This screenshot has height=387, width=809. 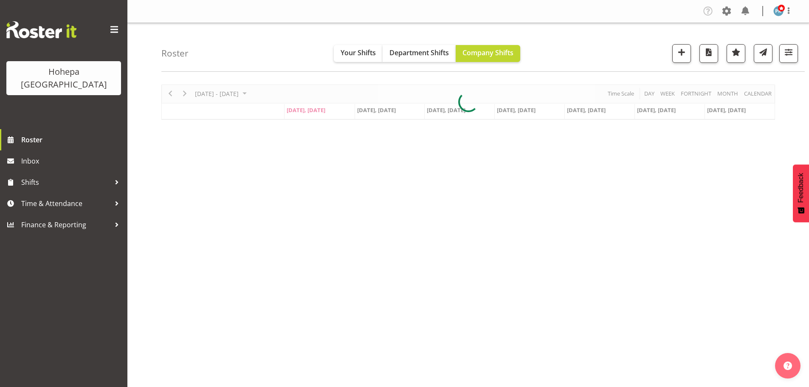 I want to click on span: Shifts, so click(x=66, y=182).